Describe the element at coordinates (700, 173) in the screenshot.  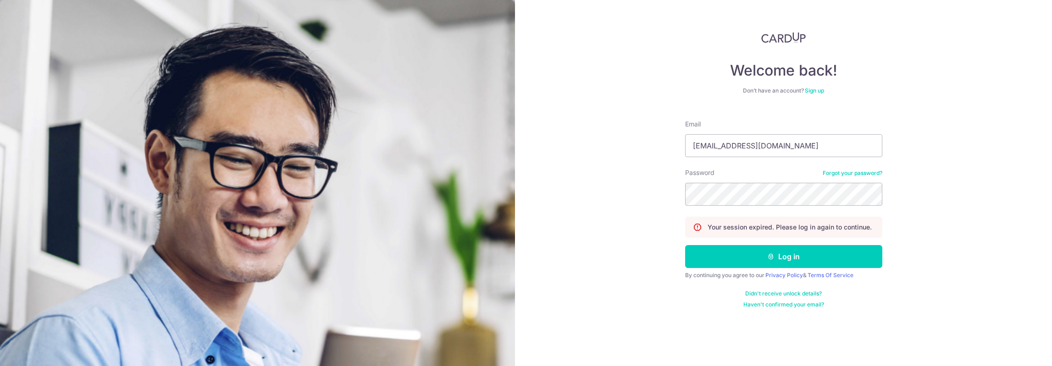
I see `label: Password` at that location.